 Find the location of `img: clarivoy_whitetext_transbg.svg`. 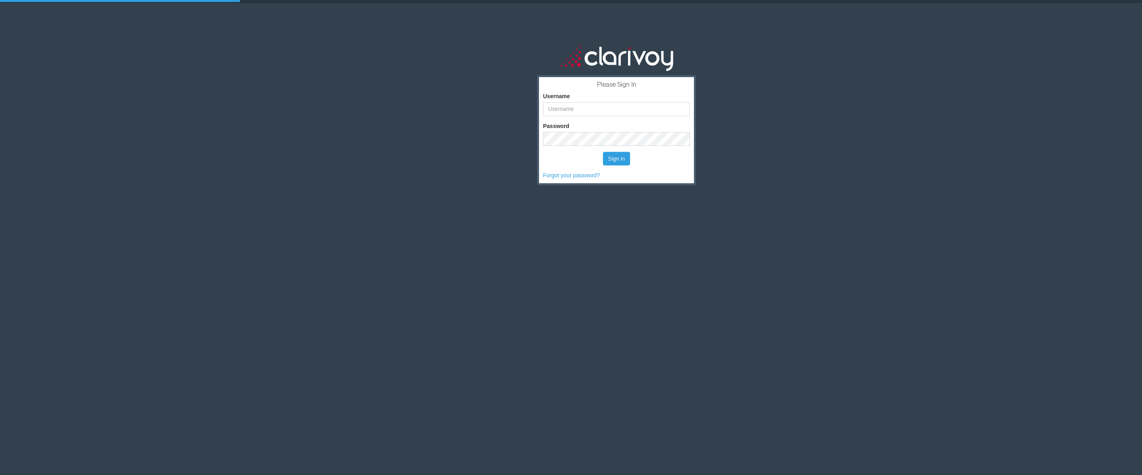

img: clarivoy_whitetext_transbg.svg is located at coordinates (616, 58).